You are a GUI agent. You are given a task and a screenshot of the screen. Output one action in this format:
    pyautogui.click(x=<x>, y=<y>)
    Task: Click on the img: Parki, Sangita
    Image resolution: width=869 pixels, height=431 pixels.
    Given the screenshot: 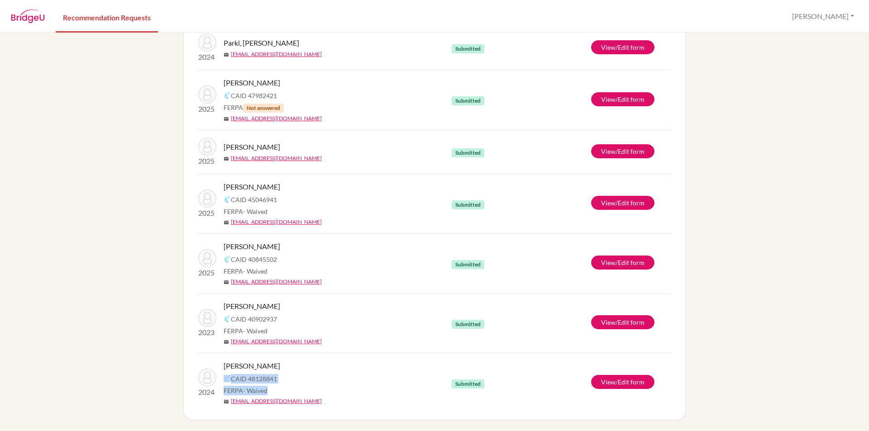 What is the action you would take?
    pyautogui.click(x=207, y=43)
    